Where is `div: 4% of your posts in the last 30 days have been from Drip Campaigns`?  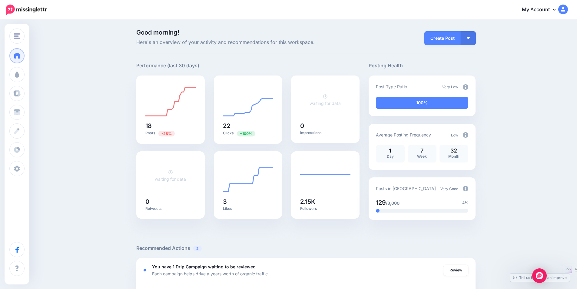
div: 4% of your posts in the last 30 days have been from Drip Campaigns is located at coordinates (378, 211).